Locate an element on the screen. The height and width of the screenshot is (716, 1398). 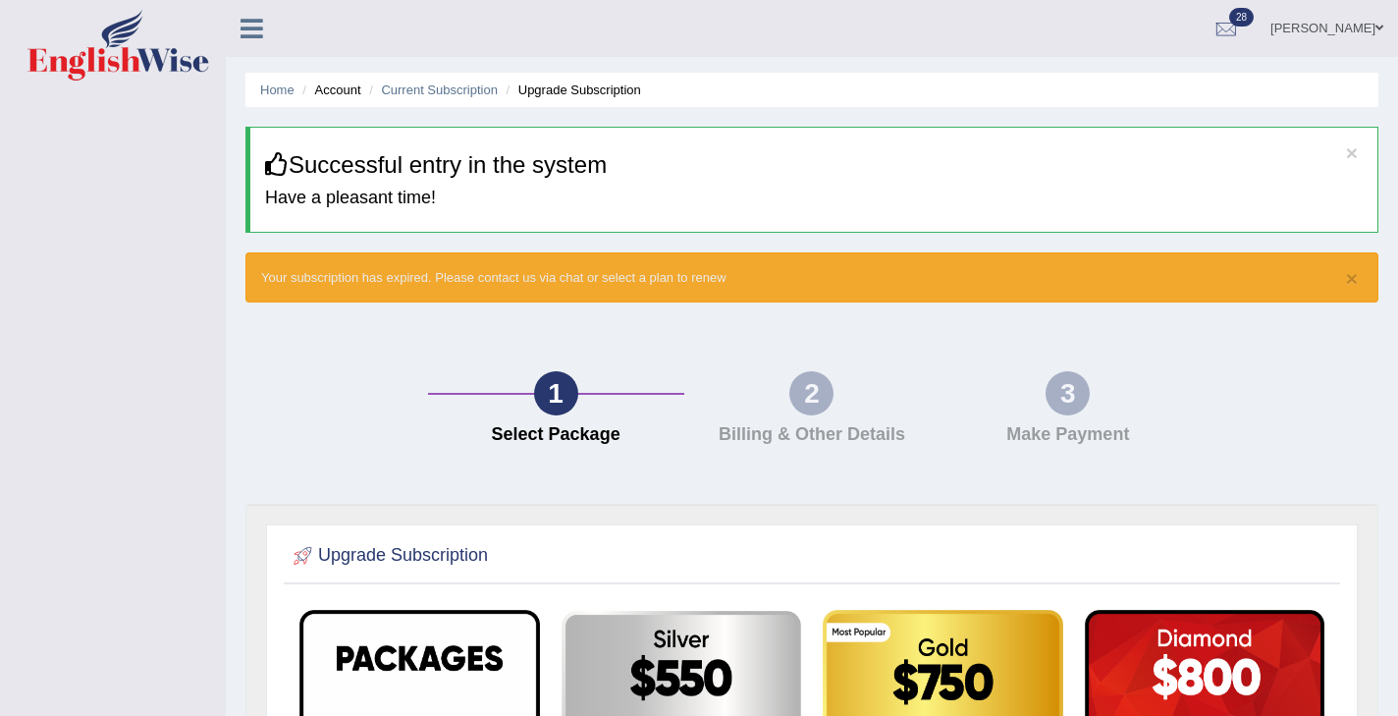
h4: Make Payment is located at coordinates (1067, 435).